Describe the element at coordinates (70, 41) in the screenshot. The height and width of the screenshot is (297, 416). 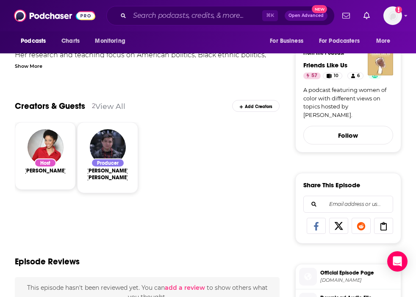
I see `span: Charts` at that location.